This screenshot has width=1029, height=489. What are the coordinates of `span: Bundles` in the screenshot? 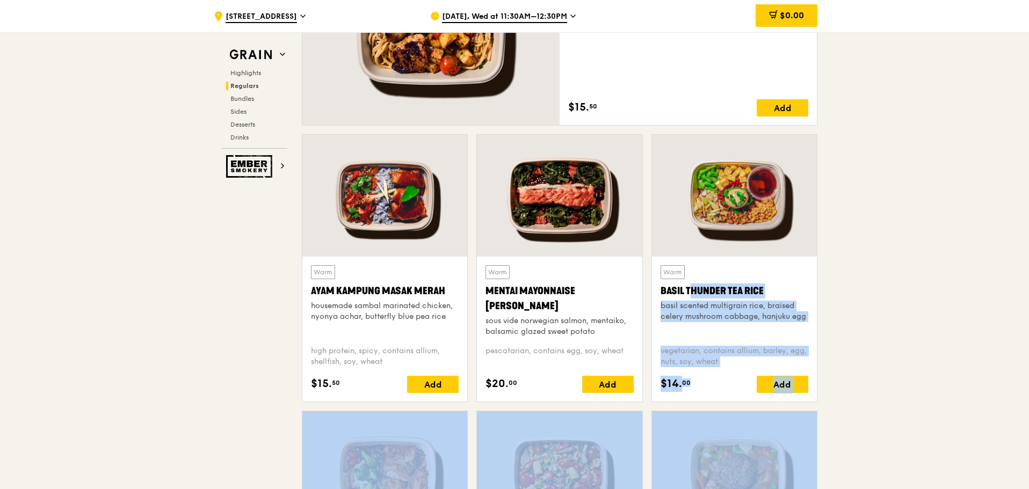 It's located at (242, 99).